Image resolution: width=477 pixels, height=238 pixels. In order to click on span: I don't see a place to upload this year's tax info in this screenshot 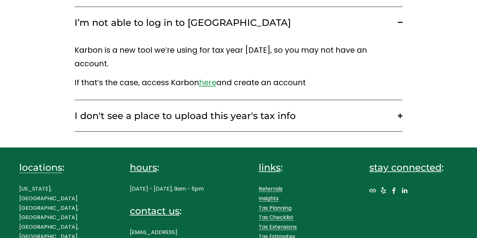, I will do `click(236, 116)`.